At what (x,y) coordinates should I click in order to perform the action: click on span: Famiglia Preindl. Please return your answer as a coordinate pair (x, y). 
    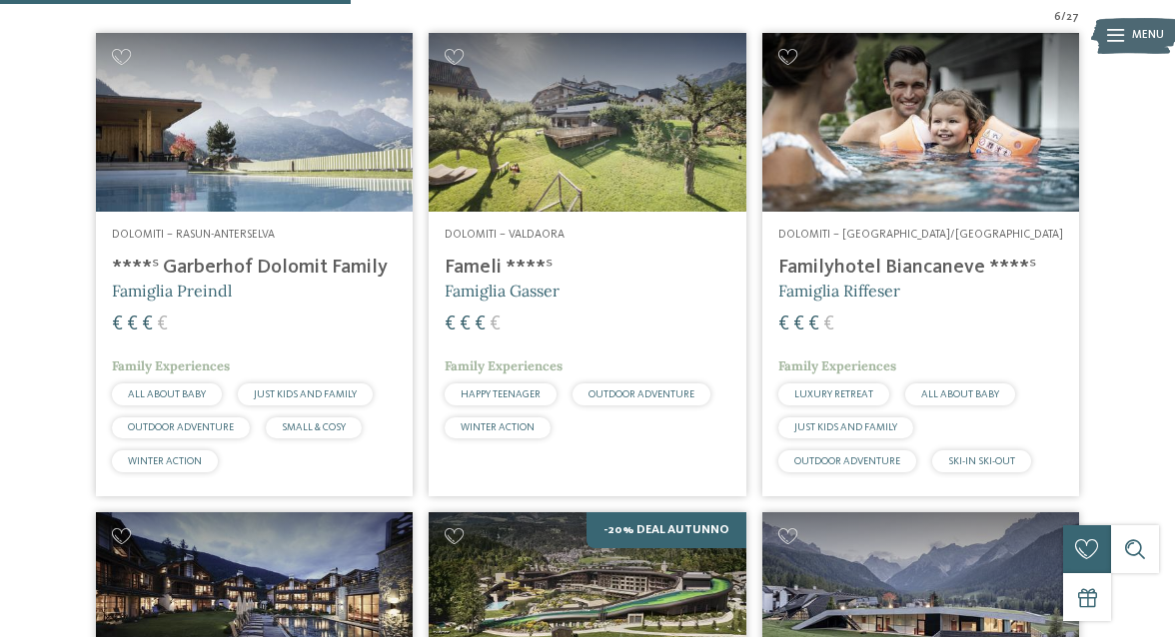
    Looking at the image, I should click on (172, 291).